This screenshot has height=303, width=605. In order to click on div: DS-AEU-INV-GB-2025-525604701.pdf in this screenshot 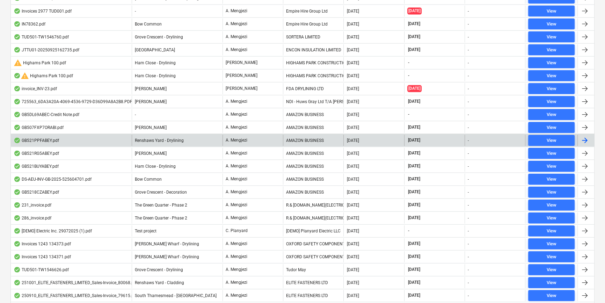, I will do `click(52, 179)`.